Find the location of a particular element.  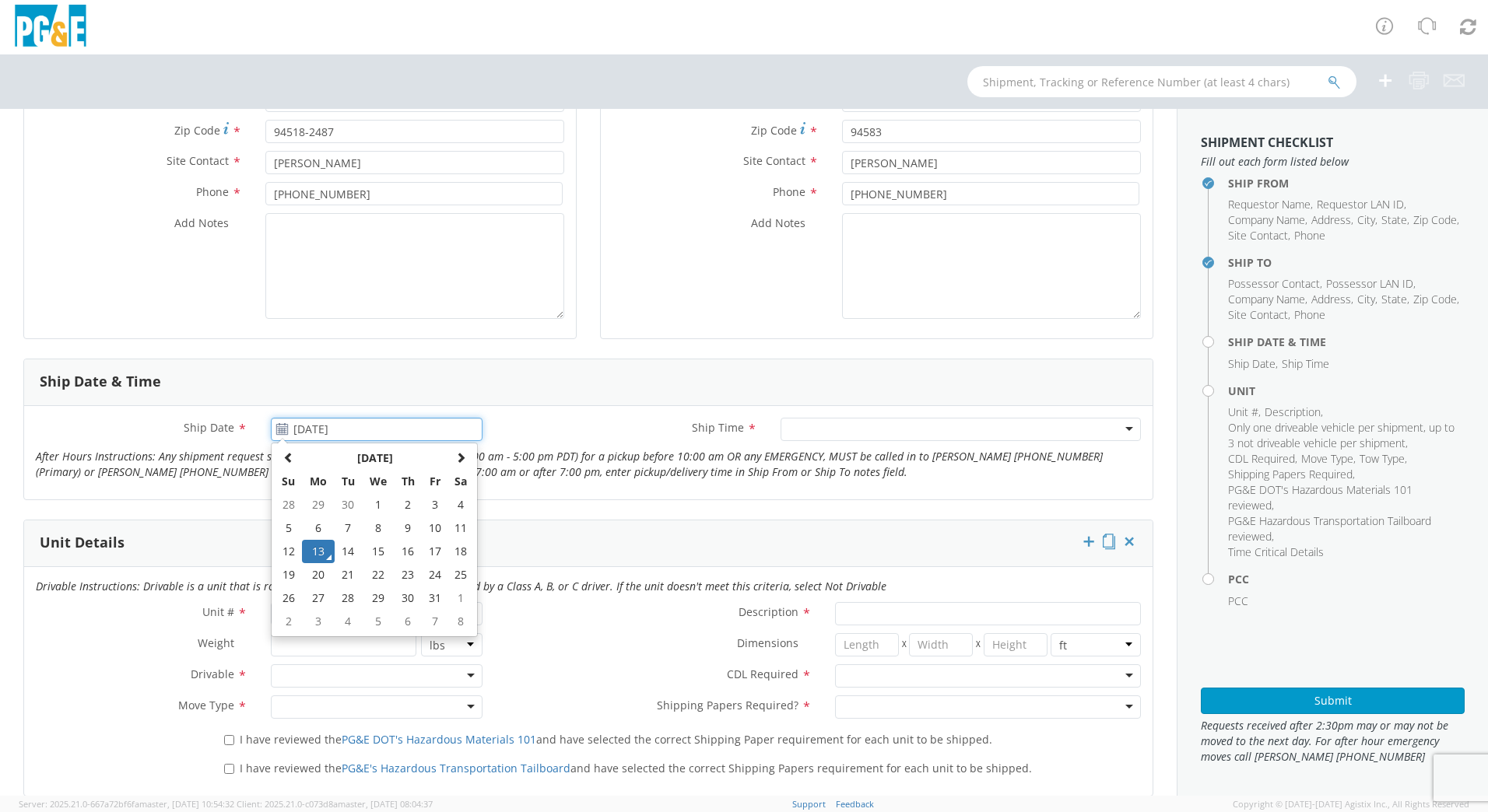

span: Only one driveable vehicle per shipment, up to 3 not driveable vehicle per shipment is located at coordinates (1341, 435).